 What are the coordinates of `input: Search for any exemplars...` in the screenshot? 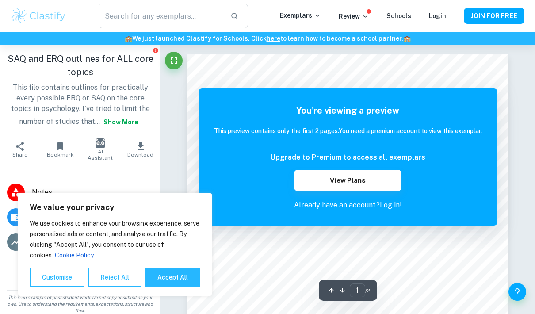 It's located at (160, 16).